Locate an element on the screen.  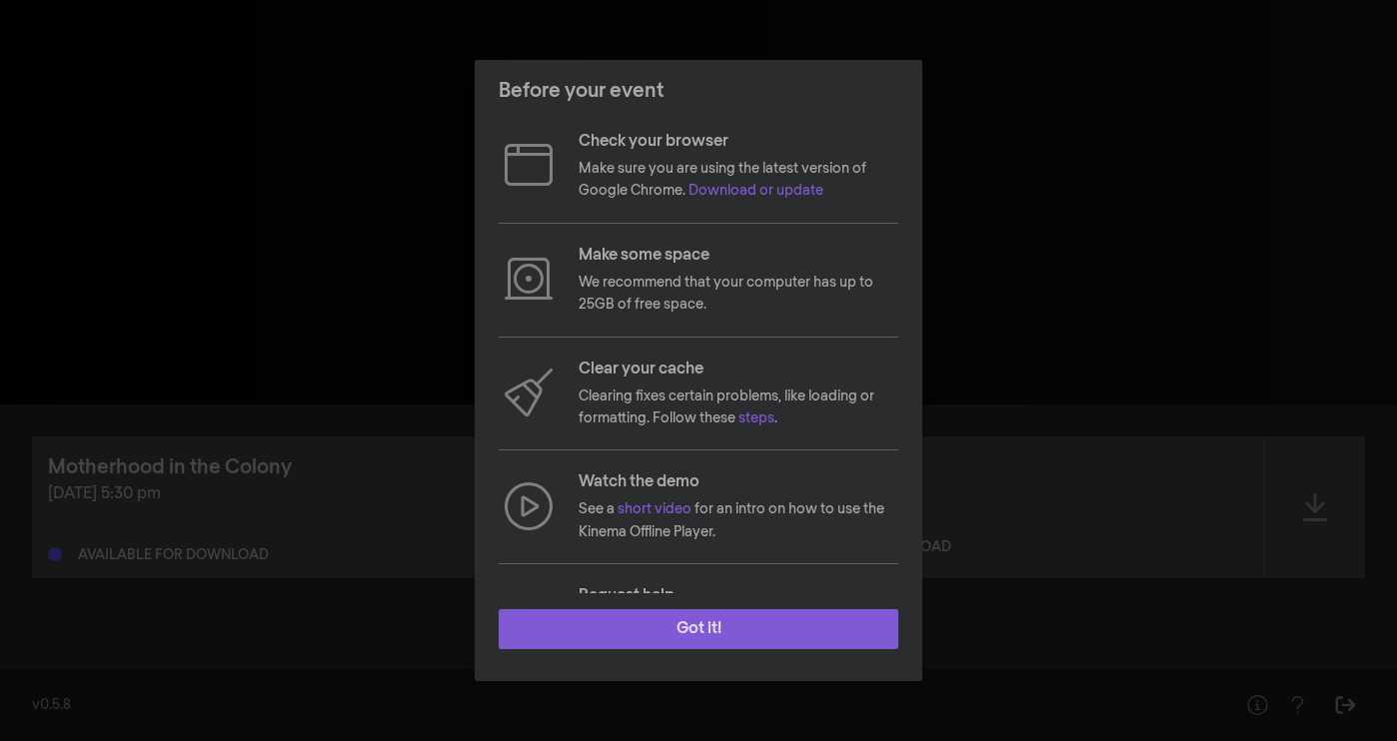
p: Clear your cache is located at coordinates (738, 370).